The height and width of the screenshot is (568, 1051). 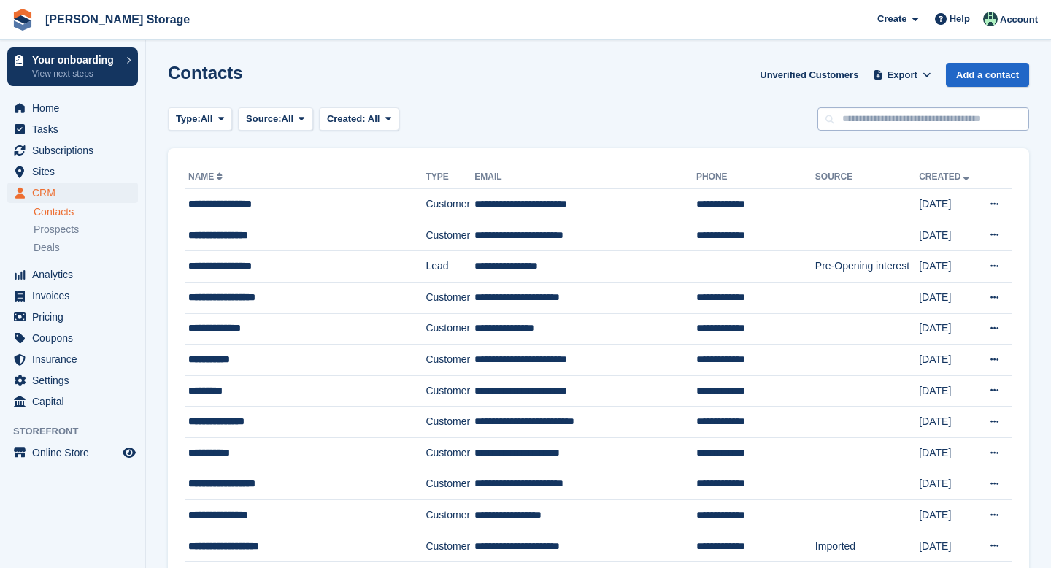 I want to click on span: Home, so click(x=76, y=108).